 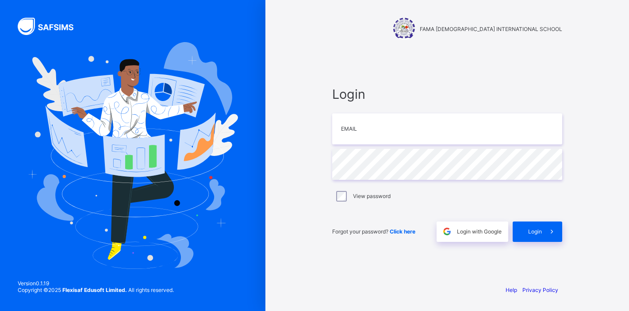 I want to click on span: Forgot your password?, so click(x=374, y=231).